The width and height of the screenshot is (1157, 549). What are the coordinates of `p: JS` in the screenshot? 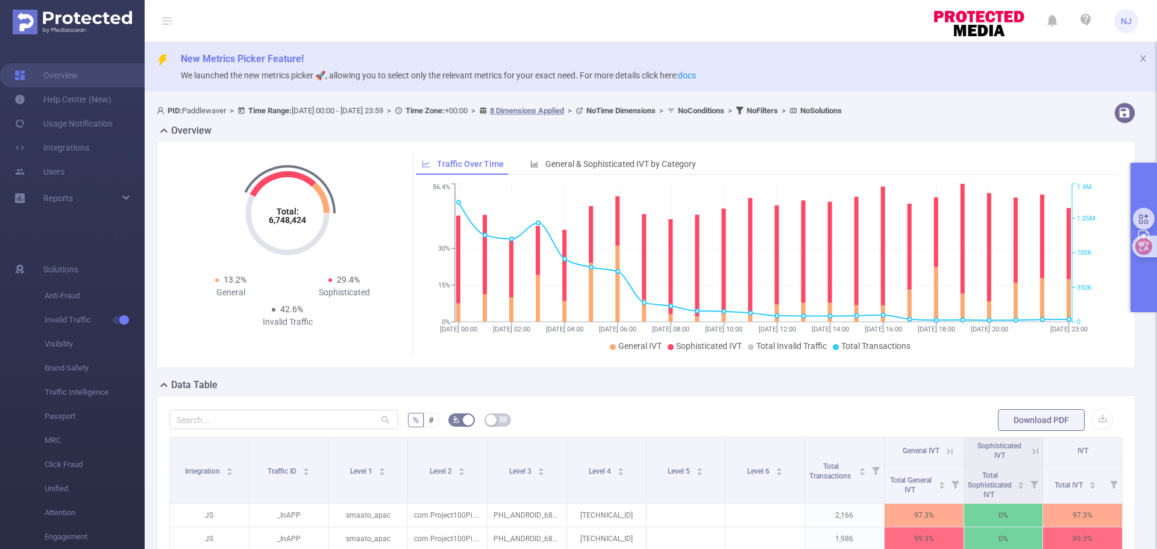 It's located at (209, 515).